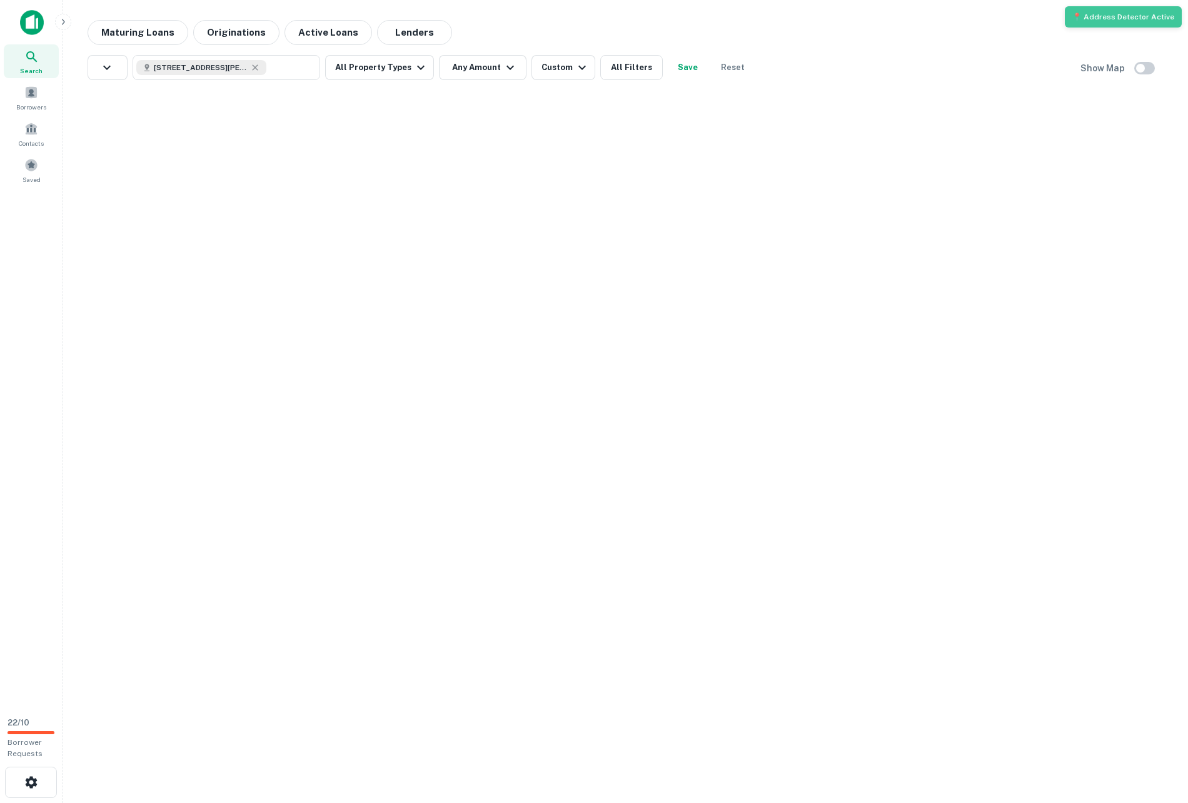  Describe the element at coordinates (1104, 68) in the screenshot. I see `h6: Show Map` at that location.